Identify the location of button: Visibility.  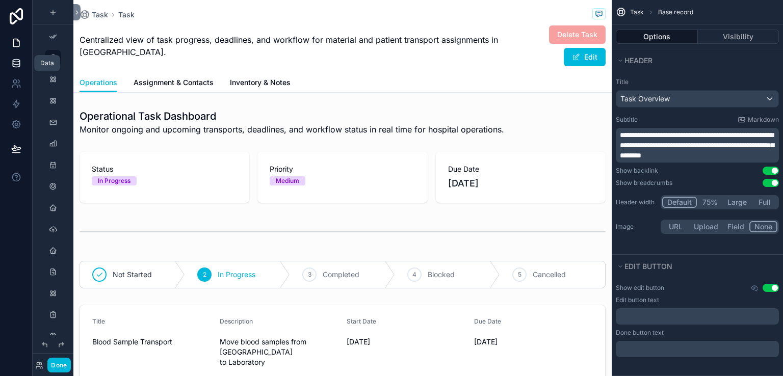
(739, 37).